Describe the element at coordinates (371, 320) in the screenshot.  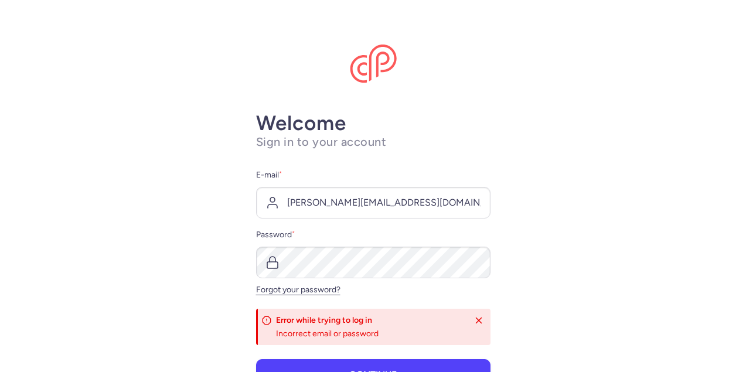
I see `h4: Error while trying to log in` at that location.